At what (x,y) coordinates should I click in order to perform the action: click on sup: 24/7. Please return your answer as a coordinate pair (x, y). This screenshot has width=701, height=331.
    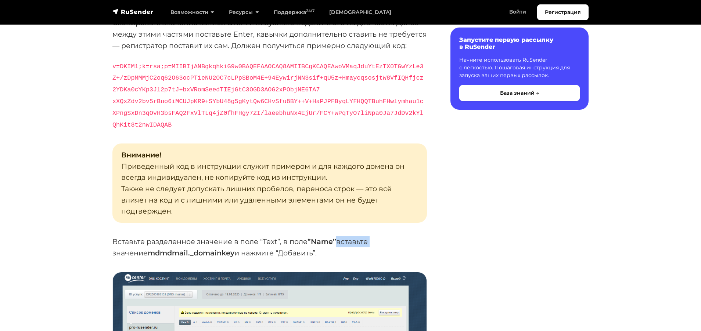
    Looking at the image, I should click on (310, 11).